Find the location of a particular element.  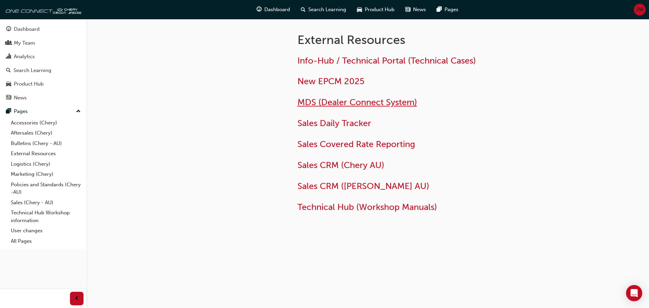

a: External Resources is located at coordinates (46, 153).